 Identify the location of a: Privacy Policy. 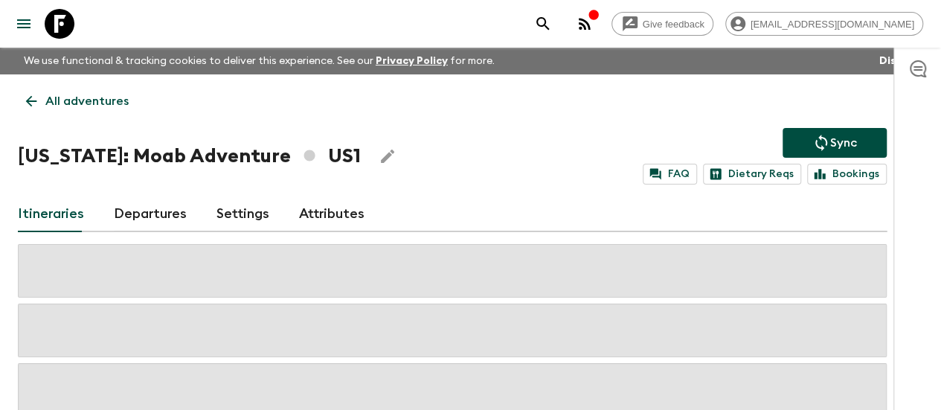
(412, 61).